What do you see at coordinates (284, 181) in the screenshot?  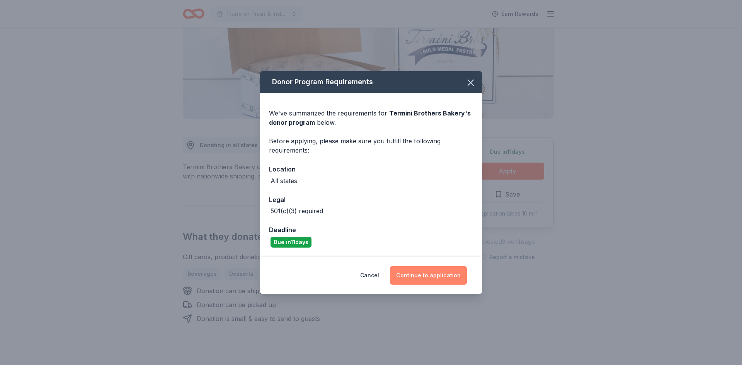 I see `div: All states` at bounding box center [284, 181].